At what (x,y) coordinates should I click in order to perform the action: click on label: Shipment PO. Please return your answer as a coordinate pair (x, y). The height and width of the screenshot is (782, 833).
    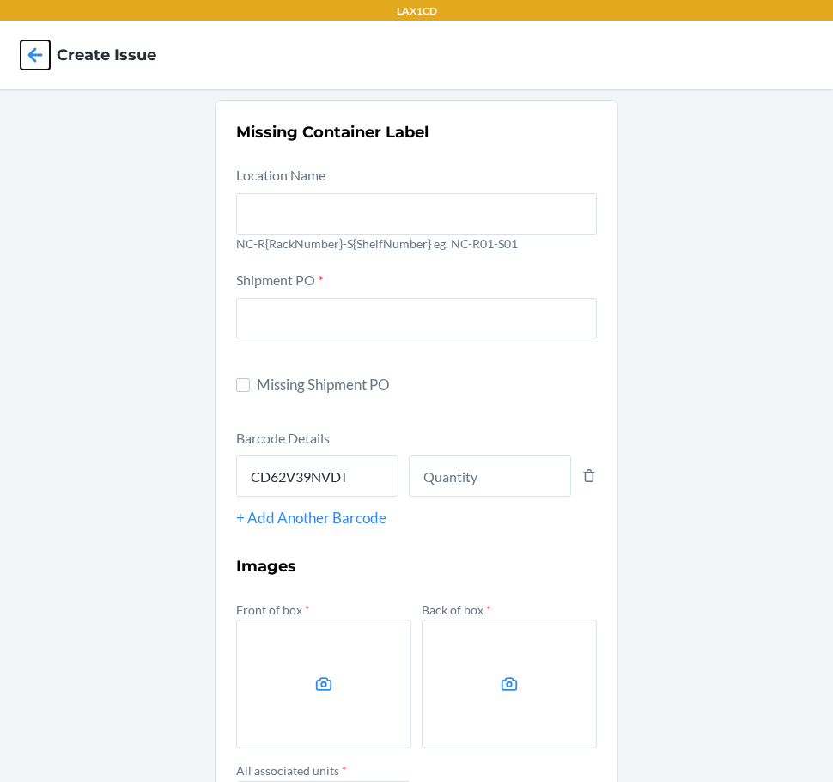
    Looking at the image, I should click on (279, 279).